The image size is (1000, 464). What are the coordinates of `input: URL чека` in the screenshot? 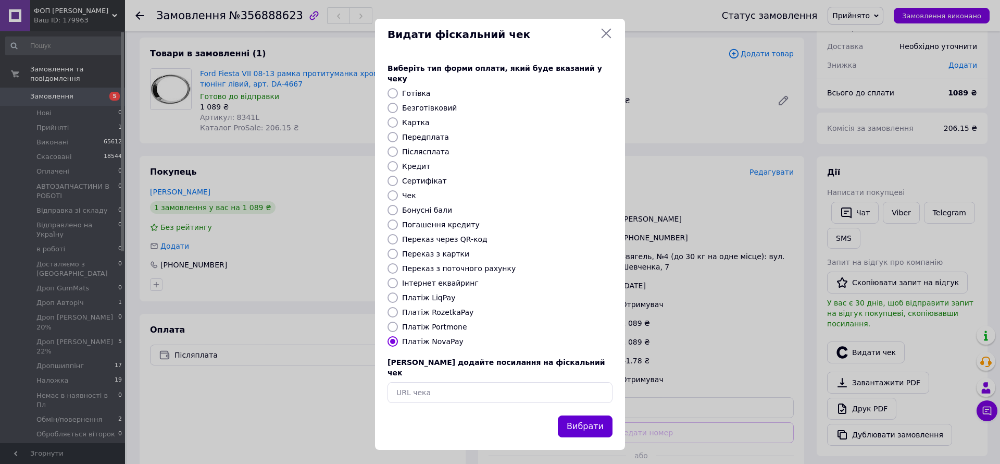 It's located at (500, 392).